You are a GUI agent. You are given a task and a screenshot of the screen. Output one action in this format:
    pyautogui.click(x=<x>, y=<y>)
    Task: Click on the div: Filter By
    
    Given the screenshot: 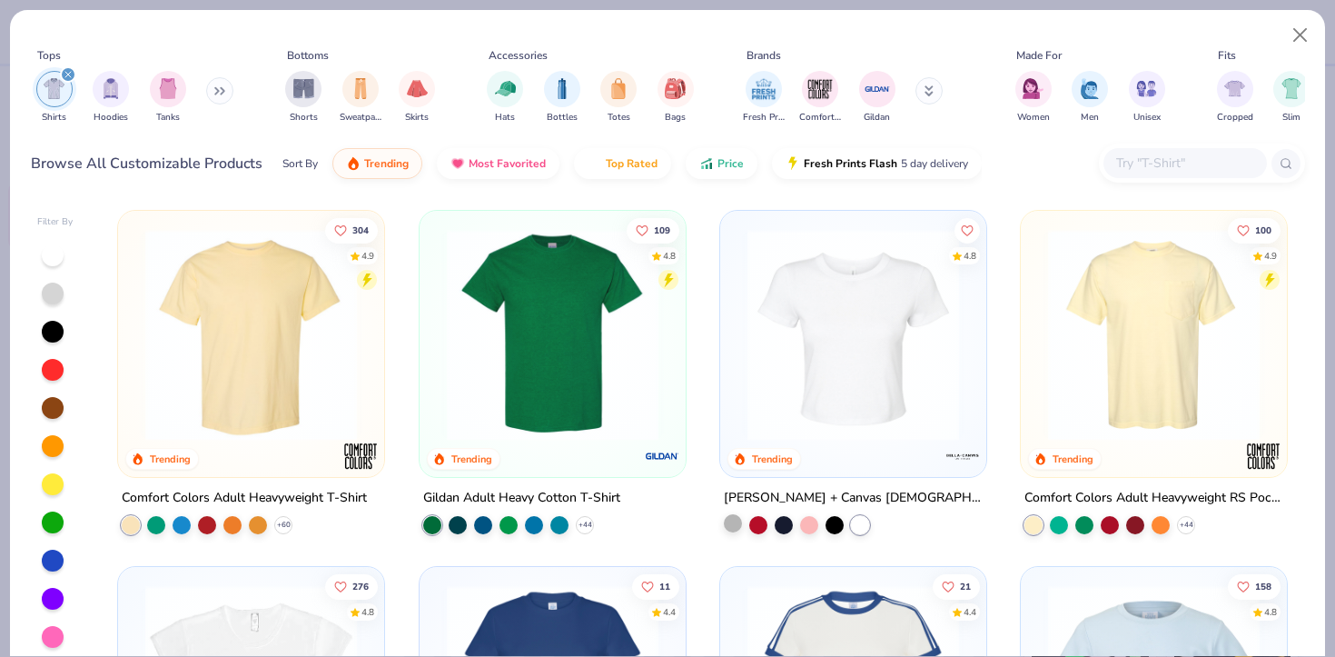 What is the action you would take?
    pyautogui.click(x=55, y=222)
    